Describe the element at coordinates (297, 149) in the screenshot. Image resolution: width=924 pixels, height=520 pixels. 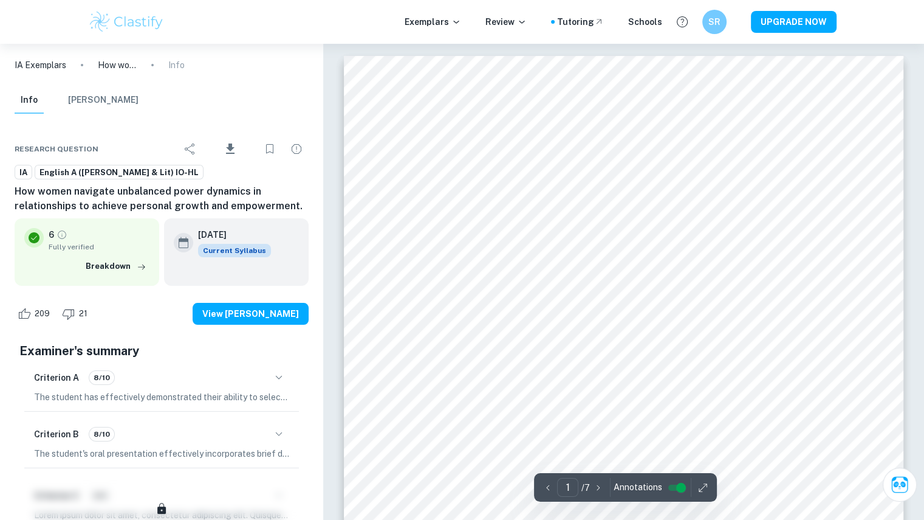
I see `div: Report issue` at that location.